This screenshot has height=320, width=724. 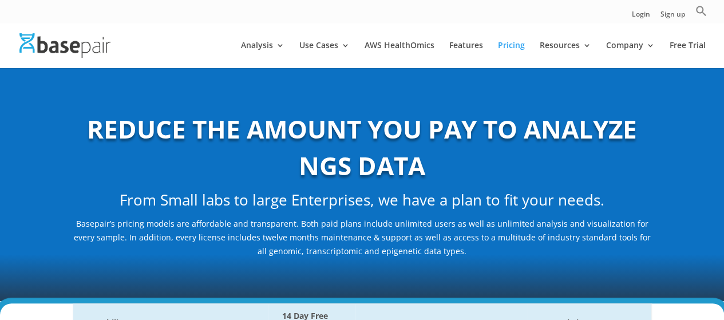 I want to click on a: Analysis, so click(x=263, y=54).